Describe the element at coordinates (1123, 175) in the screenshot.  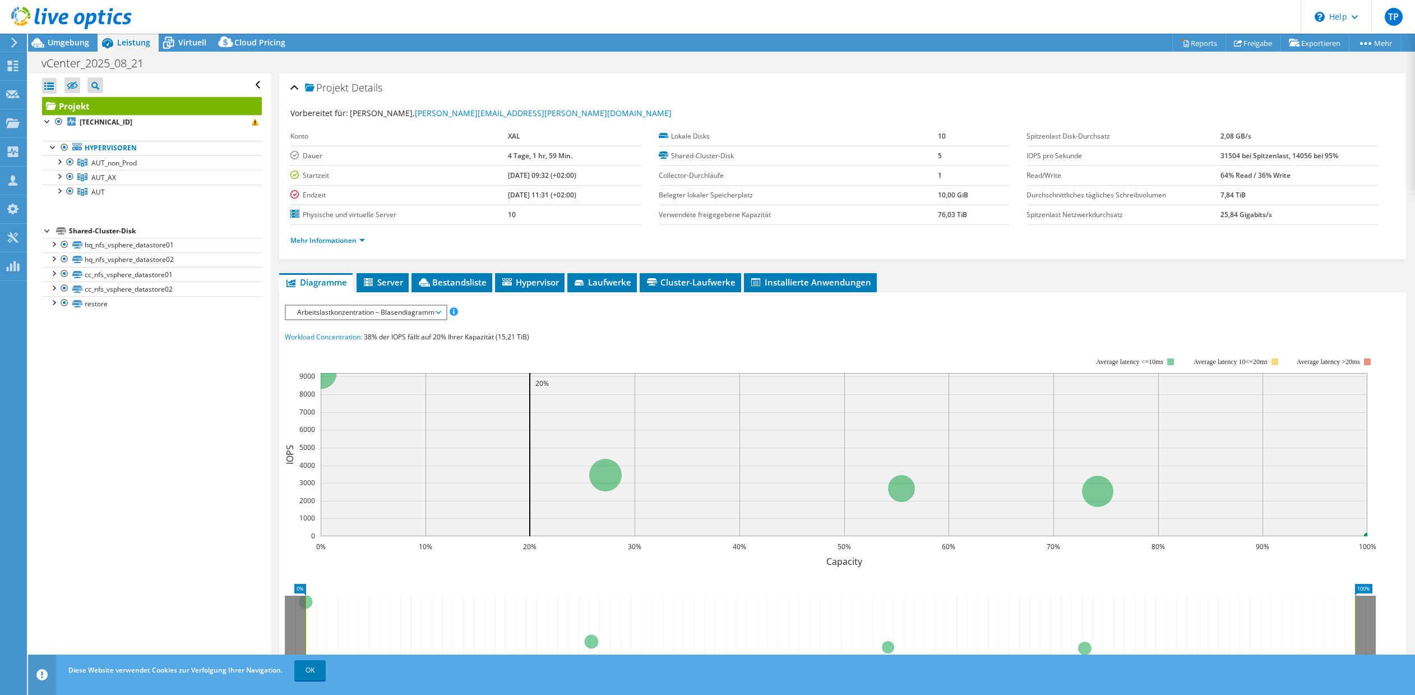
I see `label: Read/Write` at that location.